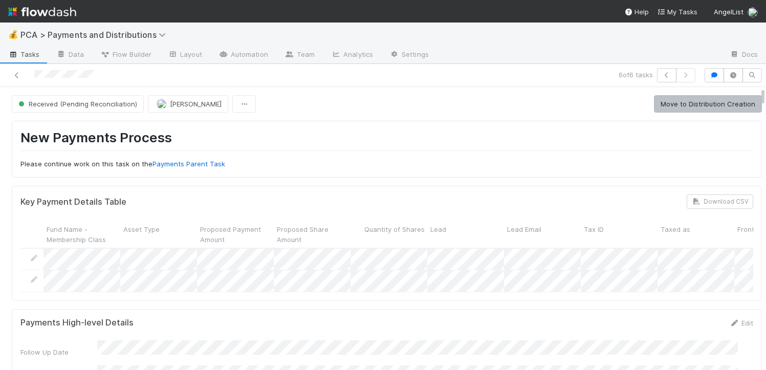  Describe the element at coordinates (695, 234) in the screenshot. I see `div: Taxed as` at that location.